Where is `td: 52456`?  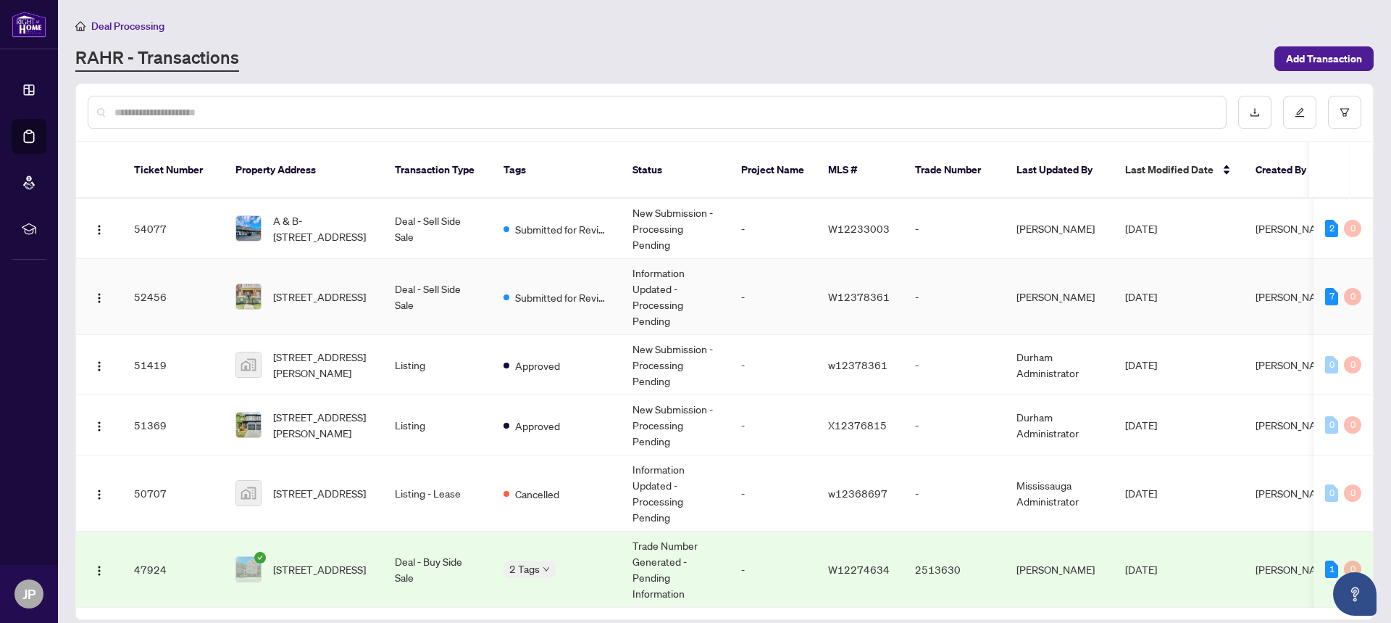 td: 52456 is located at coordinates (173, 296).